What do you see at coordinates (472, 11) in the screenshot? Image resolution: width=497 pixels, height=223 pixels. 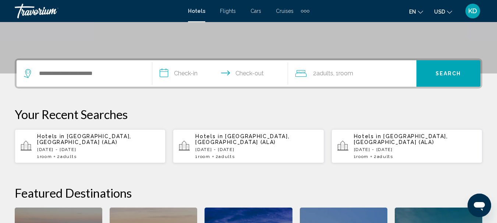 I see `span: KD` at bounding box center [472, 11].